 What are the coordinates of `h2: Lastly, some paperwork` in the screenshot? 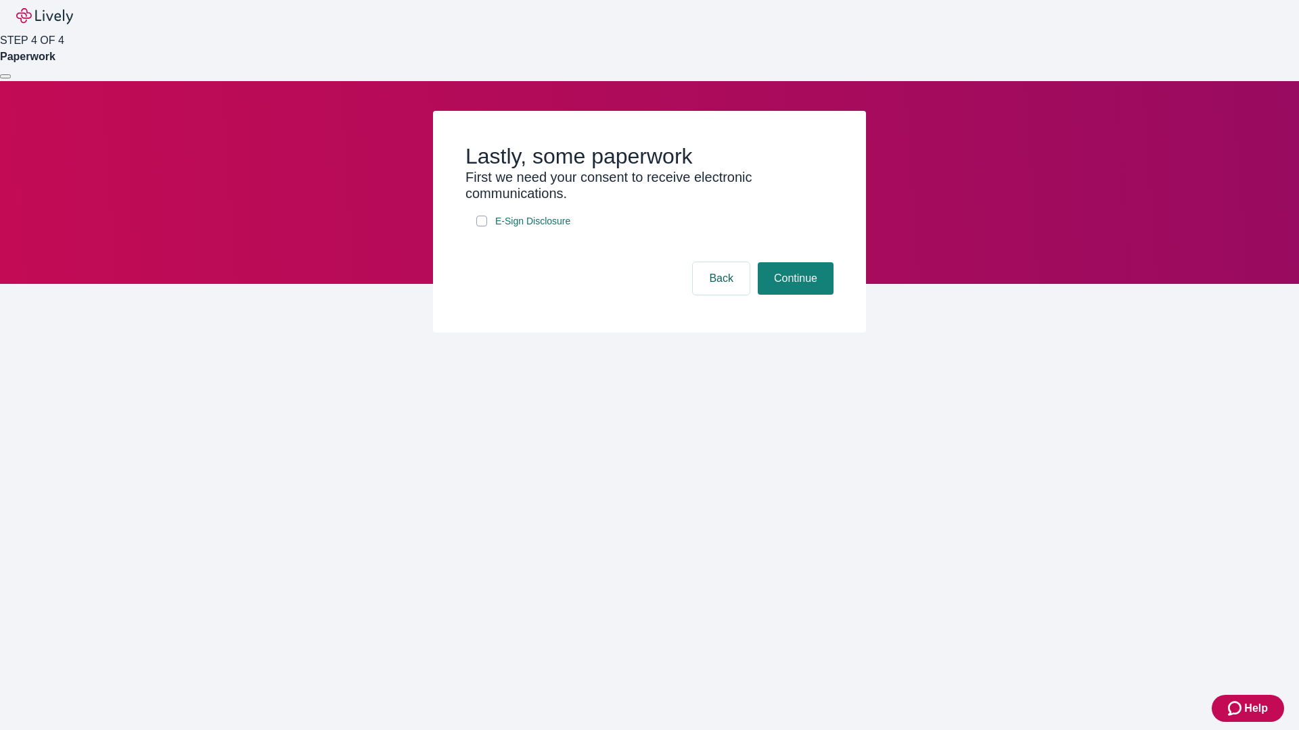 It's located at (649, 156).